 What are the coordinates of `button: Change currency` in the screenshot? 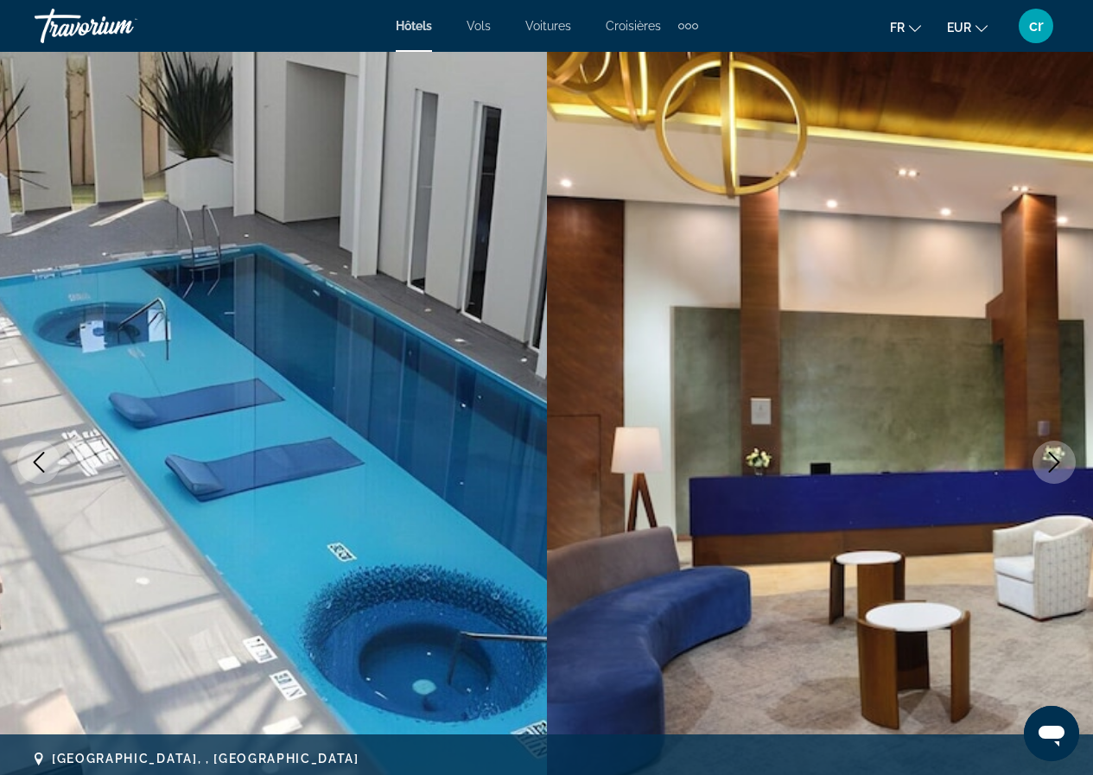 It's located at (967, 27).